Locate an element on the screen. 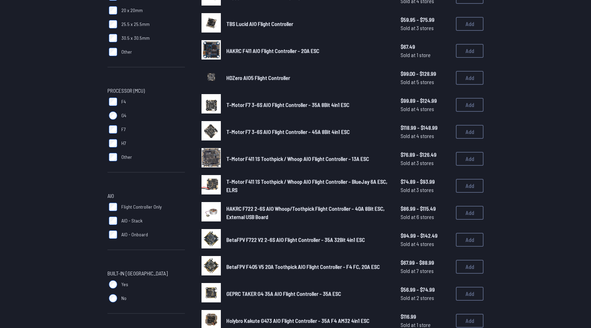 This screenshot has height=328, width=591. span: HAKRC F411 AIO Flight Controller - 20A ESC is located at coordinates (273, 50).